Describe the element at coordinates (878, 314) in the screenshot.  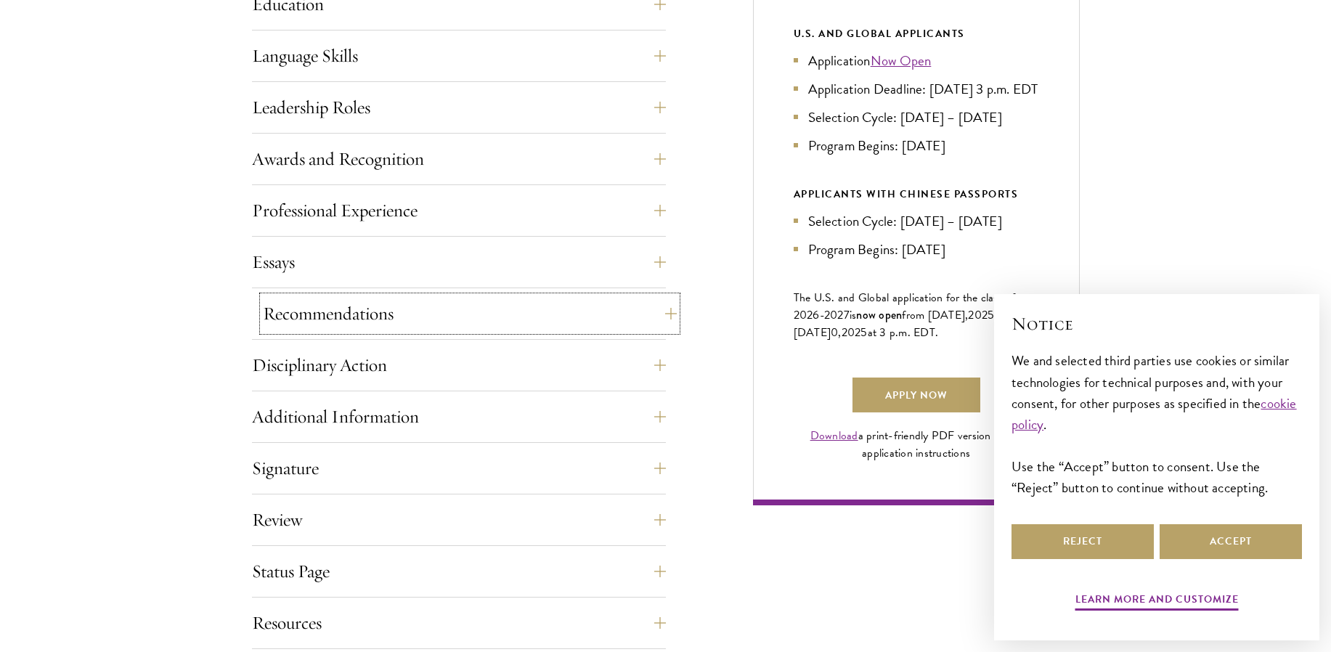
I see `span: now open` at that location.